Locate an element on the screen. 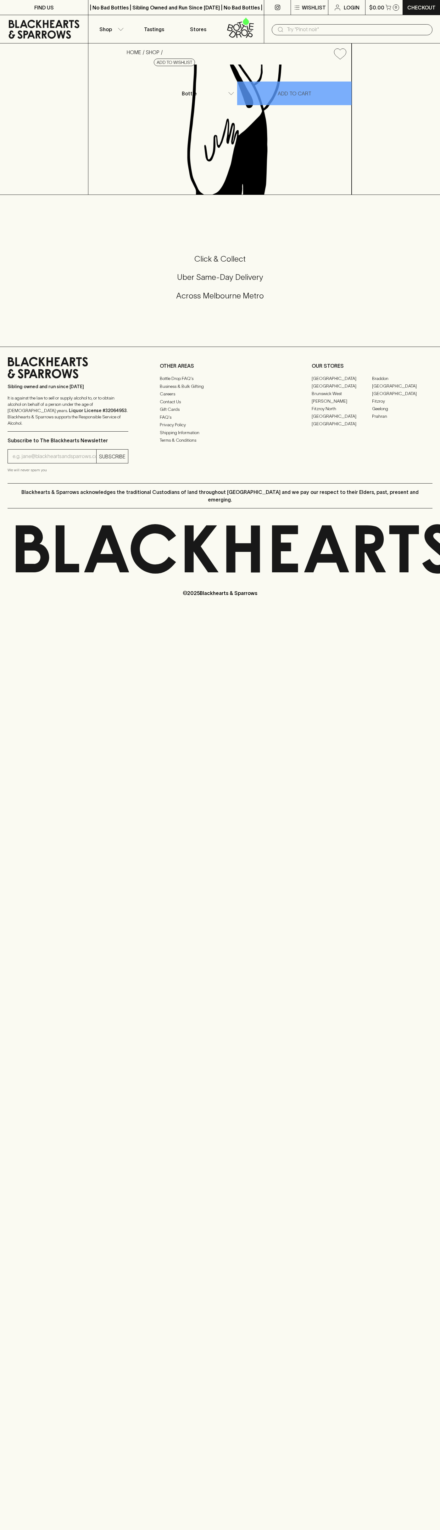  a: Terms & Conditions is located at coordinates (220, 440).